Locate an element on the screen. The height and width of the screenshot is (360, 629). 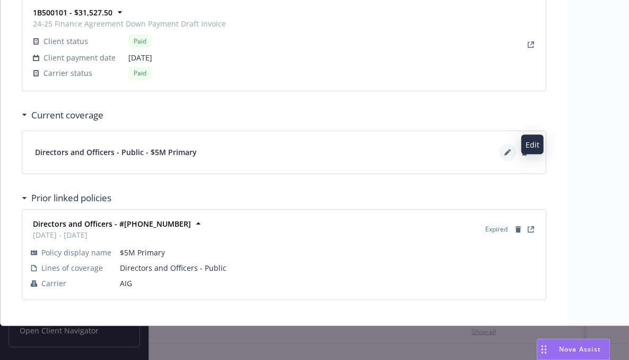
span: Carrier is located at coordinates (54, 283).